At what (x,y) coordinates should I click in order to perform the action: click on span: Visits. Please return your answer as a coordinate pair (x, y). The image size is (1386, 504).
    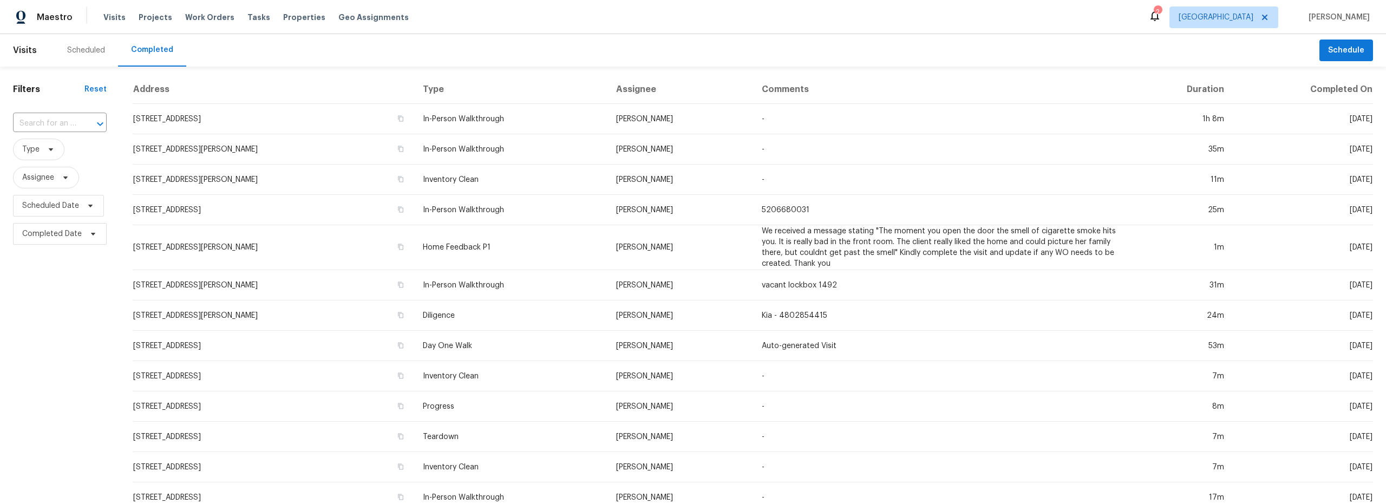
    Looking at the image, I should click on (114, 17).